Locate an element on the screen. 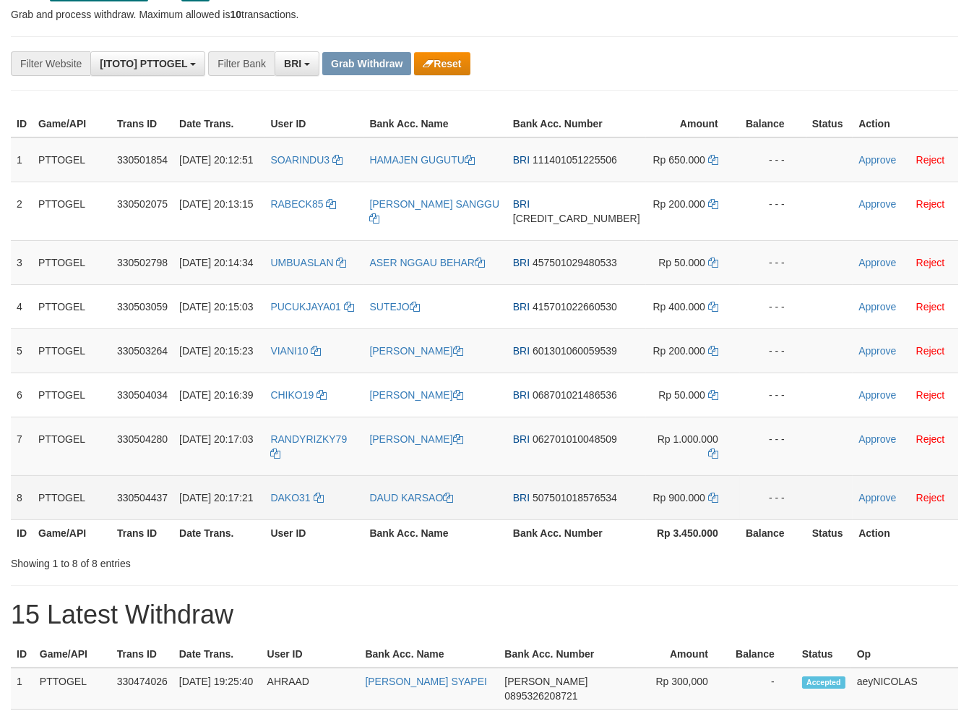  th: Rp 3.450.000 is located at coordinates (693, 532).